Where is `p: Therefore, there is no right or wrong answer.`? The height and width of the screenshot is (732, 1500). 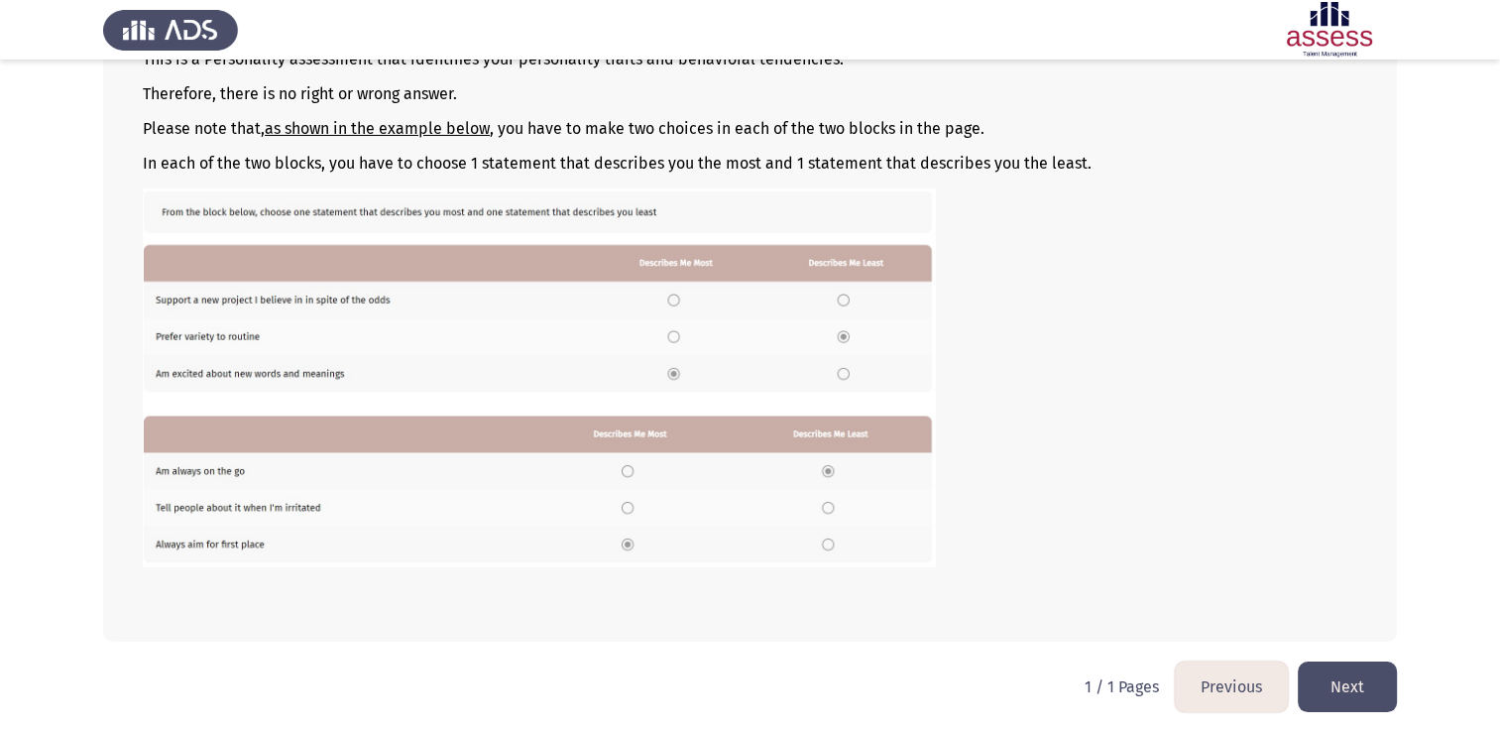
p: Therefore, there is no right or wrong answer. is located at coordinates (749, 93).